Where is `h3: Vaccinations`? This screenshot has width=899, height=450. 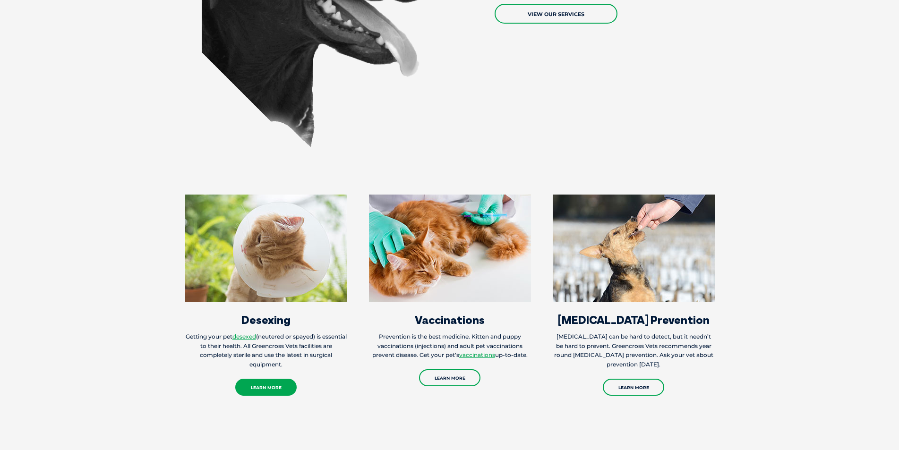 h3: Vaccinations is located at coordinates (450, 320).